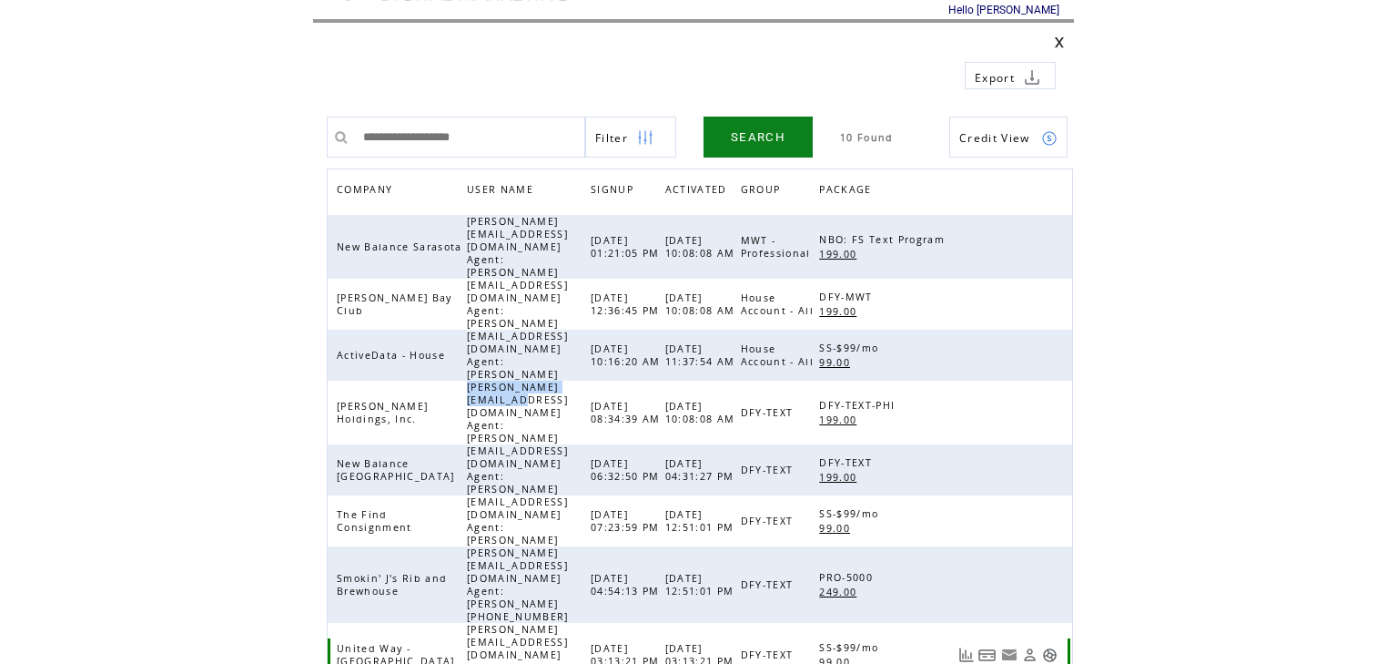 The width and height of the screenshot is (1387, 664). Describe the element at coordinates (393, 355) in the screenshot. I see `span: ActiveData - House` at that location.